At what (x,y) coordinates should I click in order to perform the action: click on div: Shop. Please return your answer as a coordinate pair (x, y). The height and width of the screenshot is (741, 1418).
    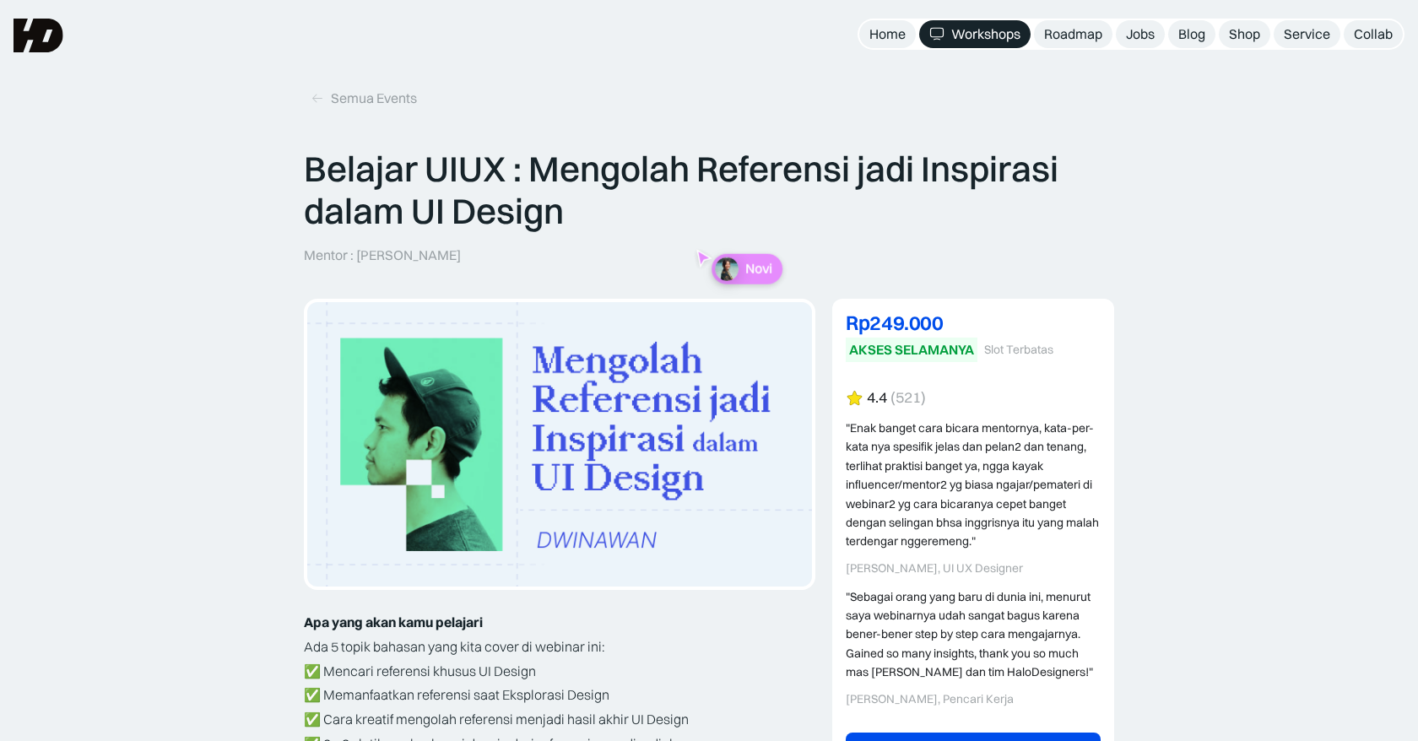
    Looking at the image, I should click on (1244, 34).